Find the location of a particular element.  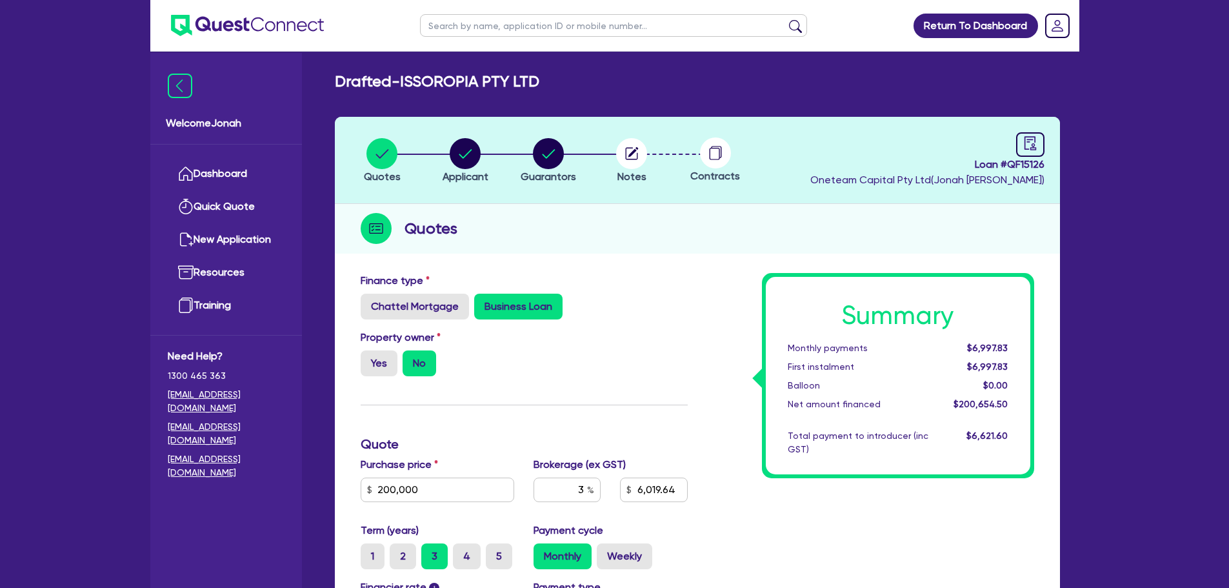

label: 5 is located at coordinates (499, 556).